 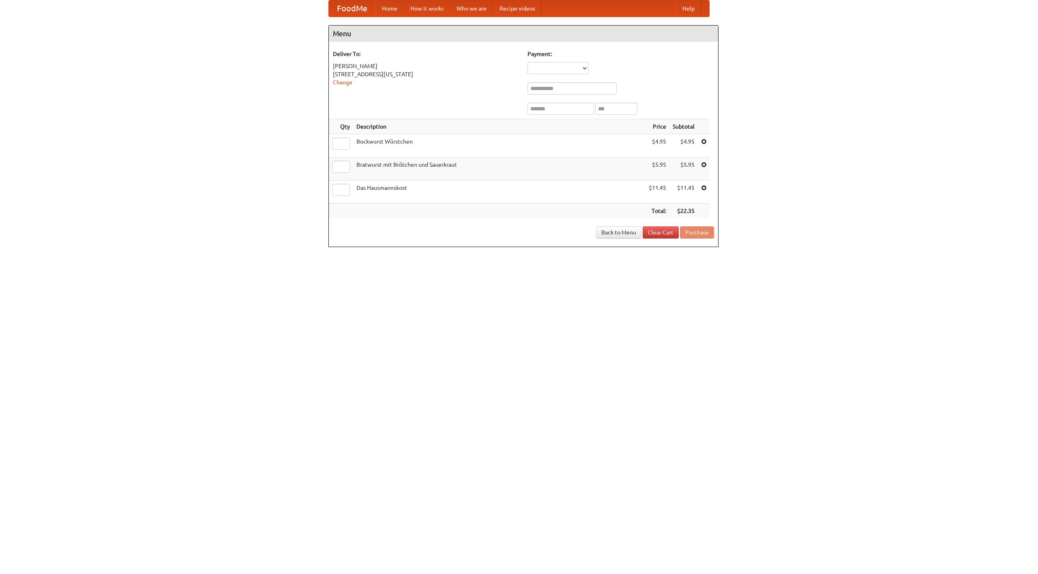 I want to click on a: Back to Menu, so click(x=619, y=232).